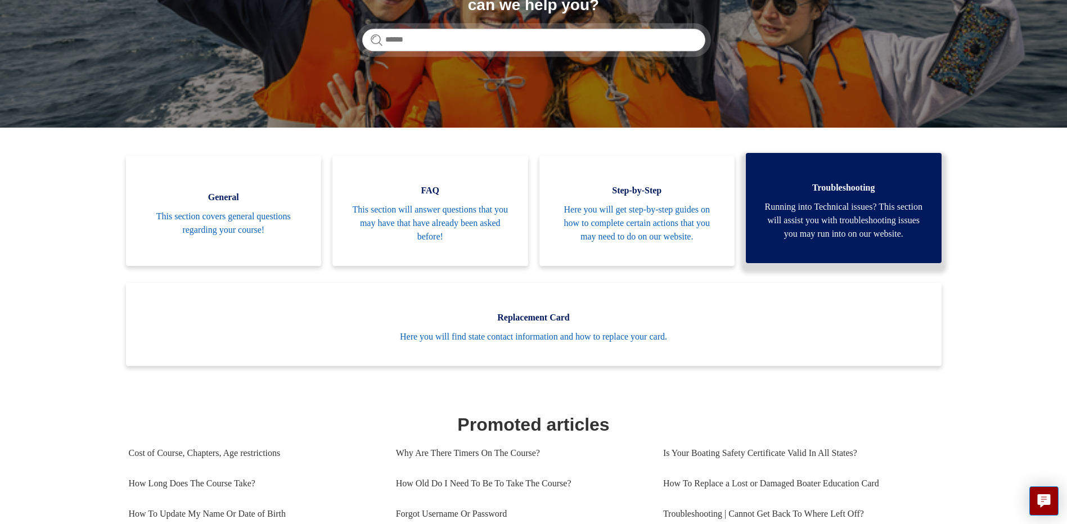 The width and height of the screenshot is (1067, 524). Describe the element at coordinates (1043, 501) in the screenshot. I see `div: Live chat` at that location.